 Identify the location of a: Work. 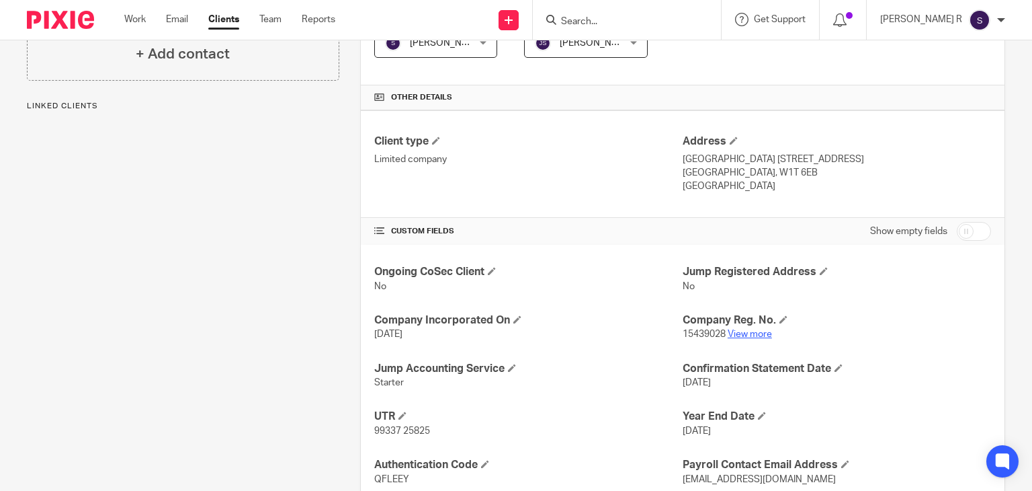
(135, 19).